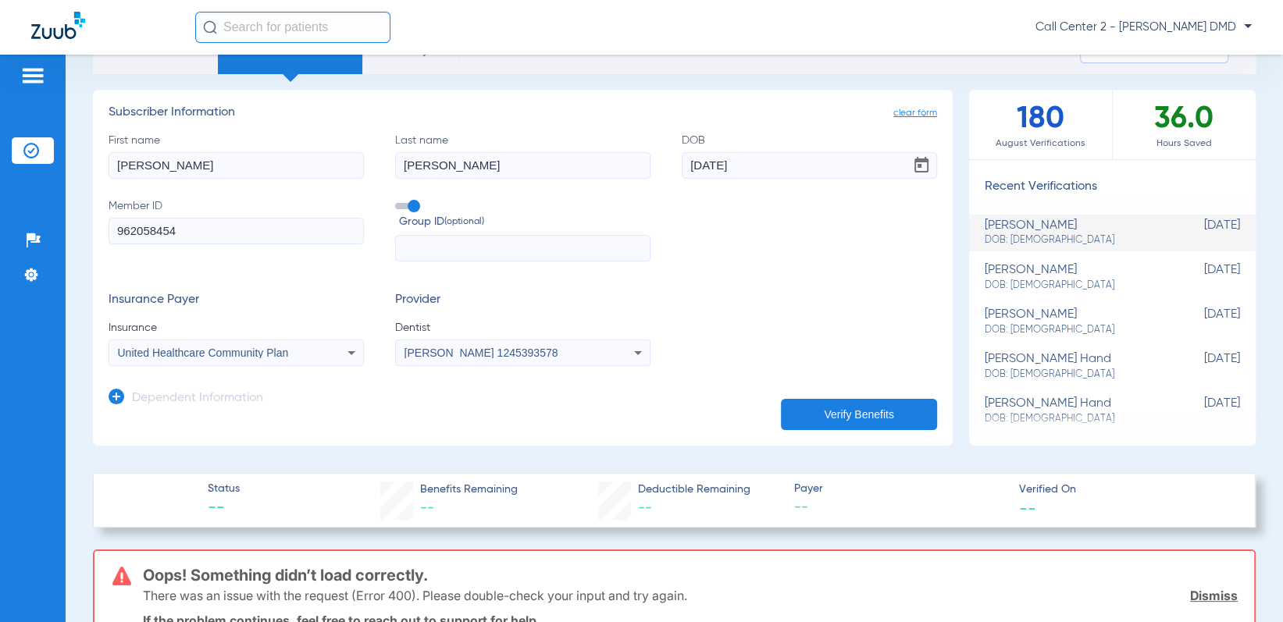 This screenshot has width=1283, height=622. I want to click on span: Insurance, so click(236, 328).